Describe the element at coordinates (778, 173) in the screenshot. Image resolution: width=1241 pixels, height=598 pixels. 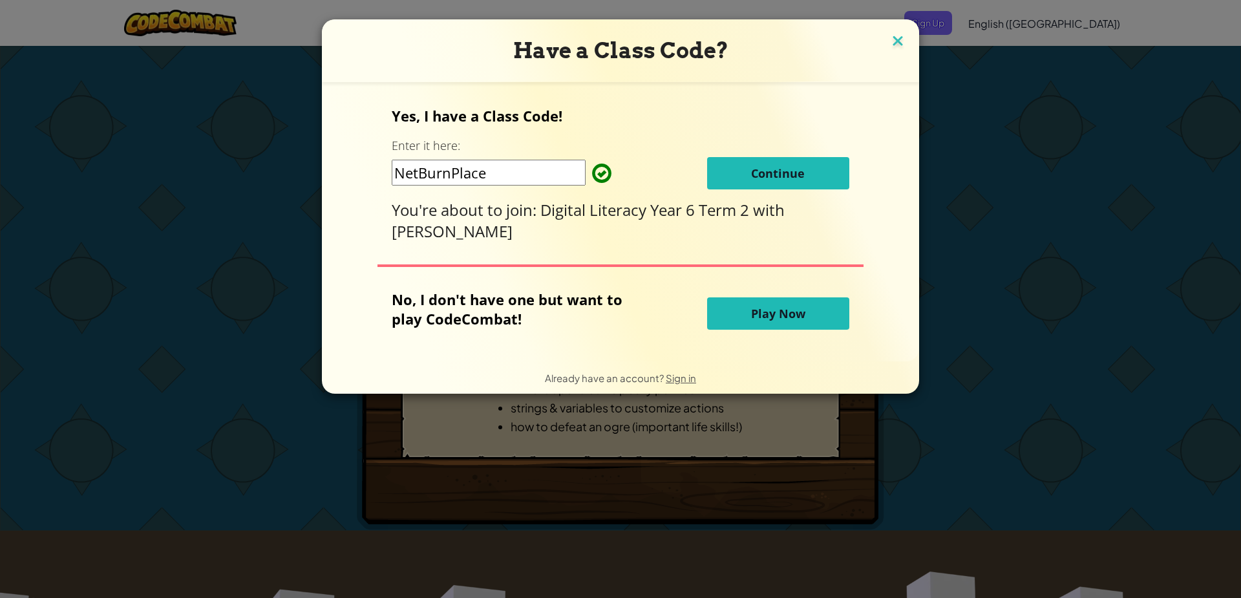
I see `button: Continue` at that location.